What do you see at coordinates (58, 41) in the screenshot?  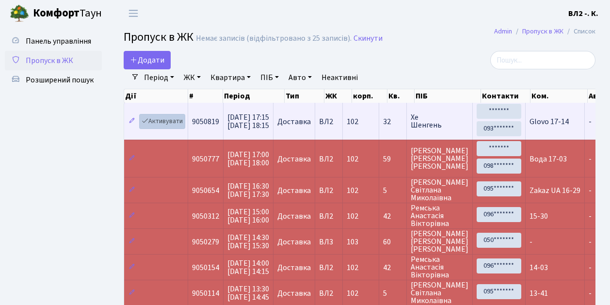 I see `span: Панель управління` at bounding box center [58, 41].